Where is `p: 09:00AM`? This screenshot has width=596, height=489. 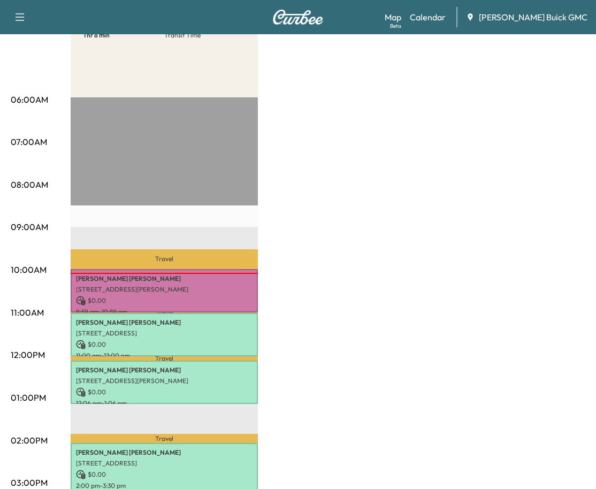 p: 09:00AM is located at coordinates (29, 227).